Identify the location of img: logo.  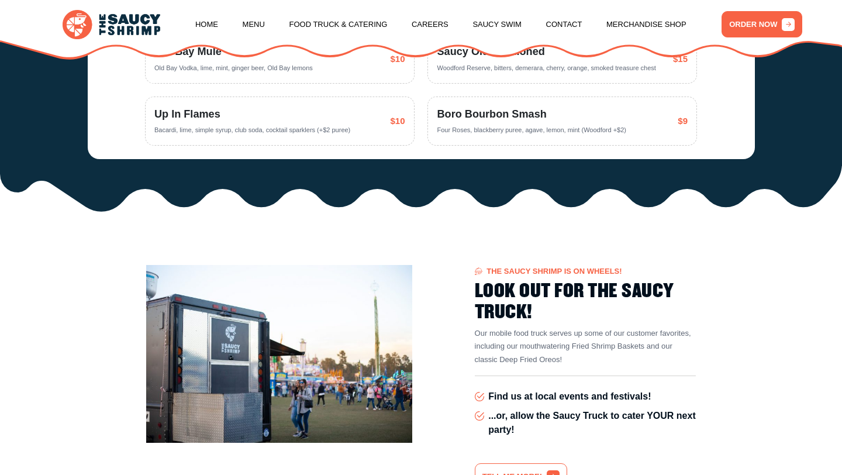
(111, 25).